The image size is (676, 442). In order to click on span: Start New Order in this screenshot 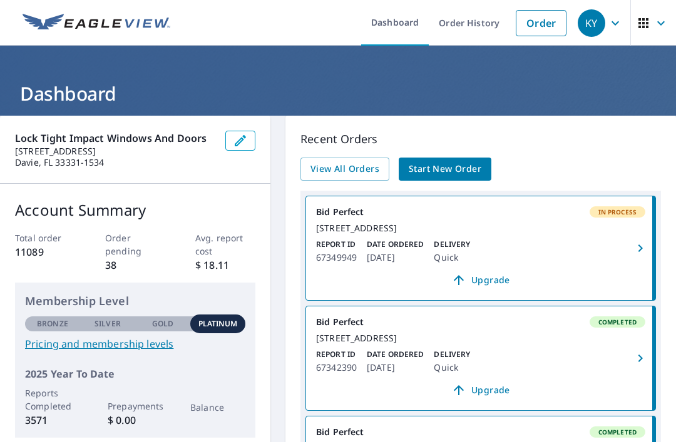, I will do `click(445, 169)`.